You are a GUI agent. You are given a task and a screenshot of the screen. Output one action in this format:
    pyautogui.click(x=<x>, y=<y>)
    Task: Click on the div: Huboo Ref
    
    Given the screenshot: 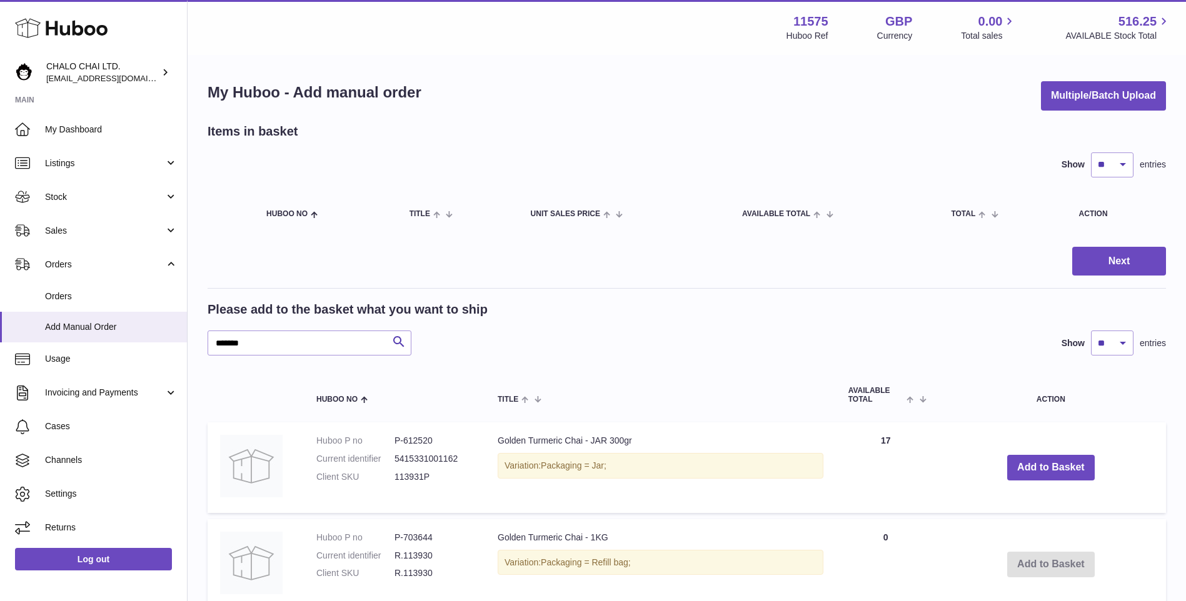 What is the action you would take?
    pyautogui.click(x=807, y=36)
    